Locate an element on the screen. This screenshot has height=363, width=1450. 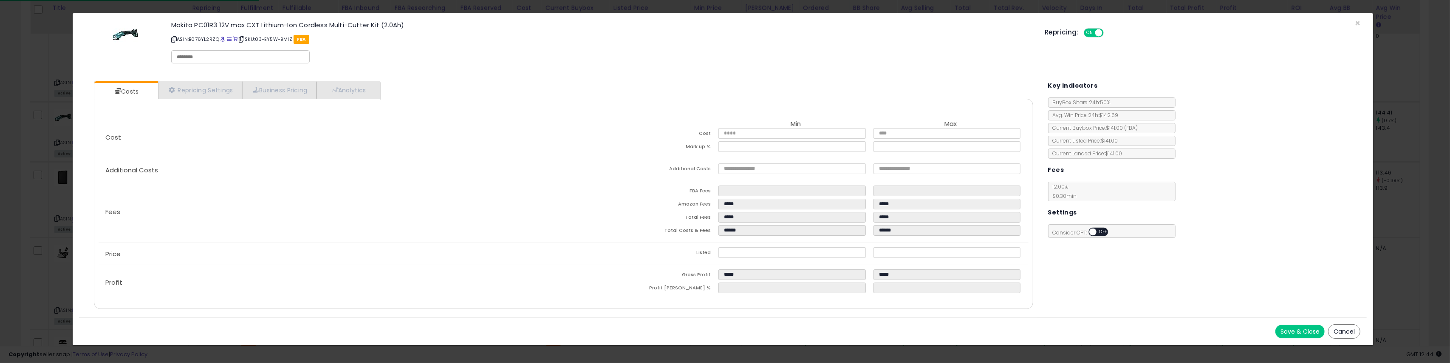
span: Current Listed Price: $141.00 is located at coordinates (1084, 140).